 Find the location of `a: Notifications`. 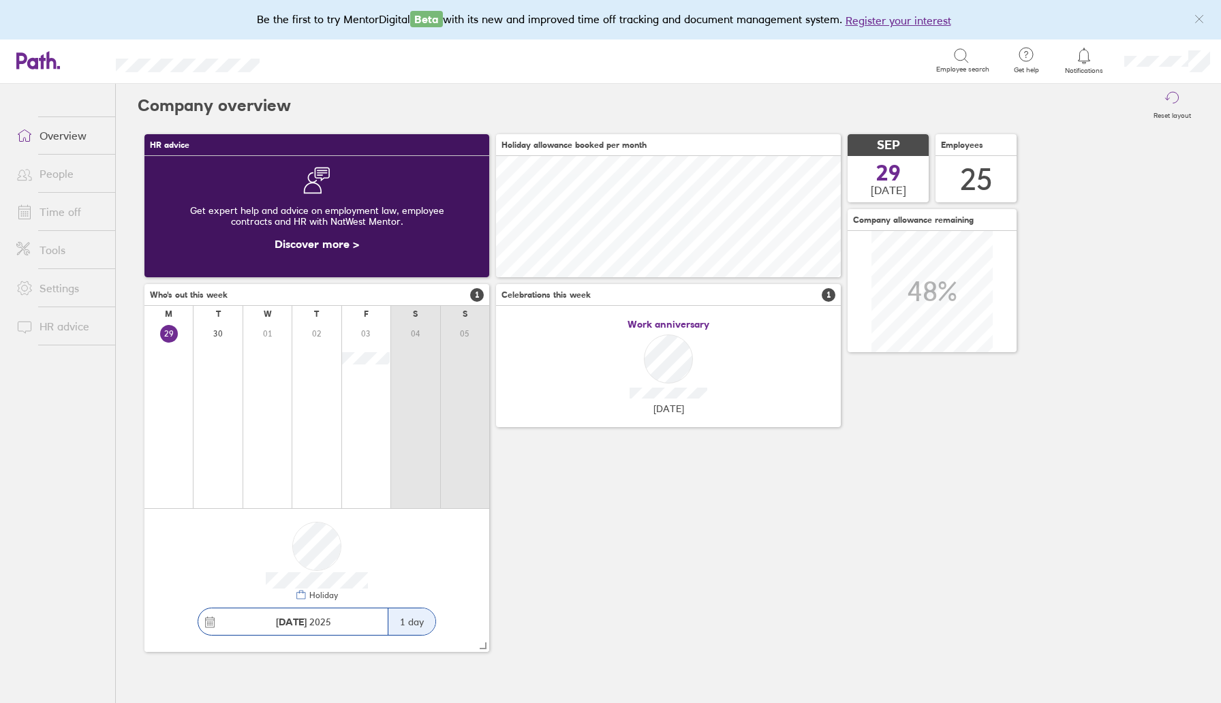

a: Notifications is located at coordinates (1084, 61).